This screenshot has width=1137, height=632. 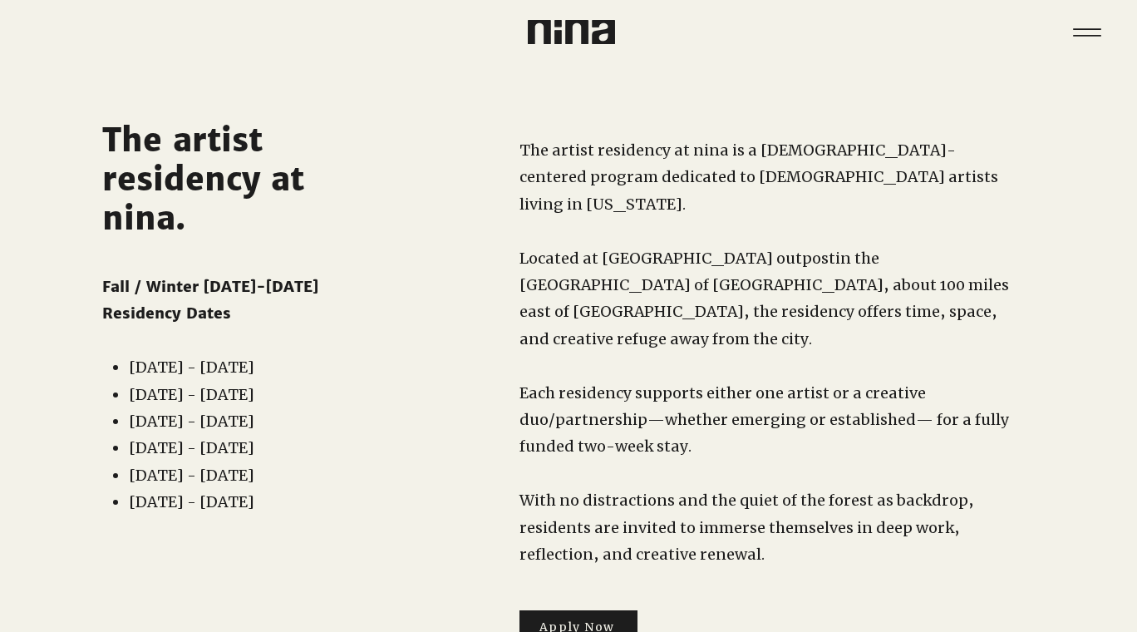 I want to click on img: Nina Logo CMYK_Charcoal.png, so click(x=571, y=32).